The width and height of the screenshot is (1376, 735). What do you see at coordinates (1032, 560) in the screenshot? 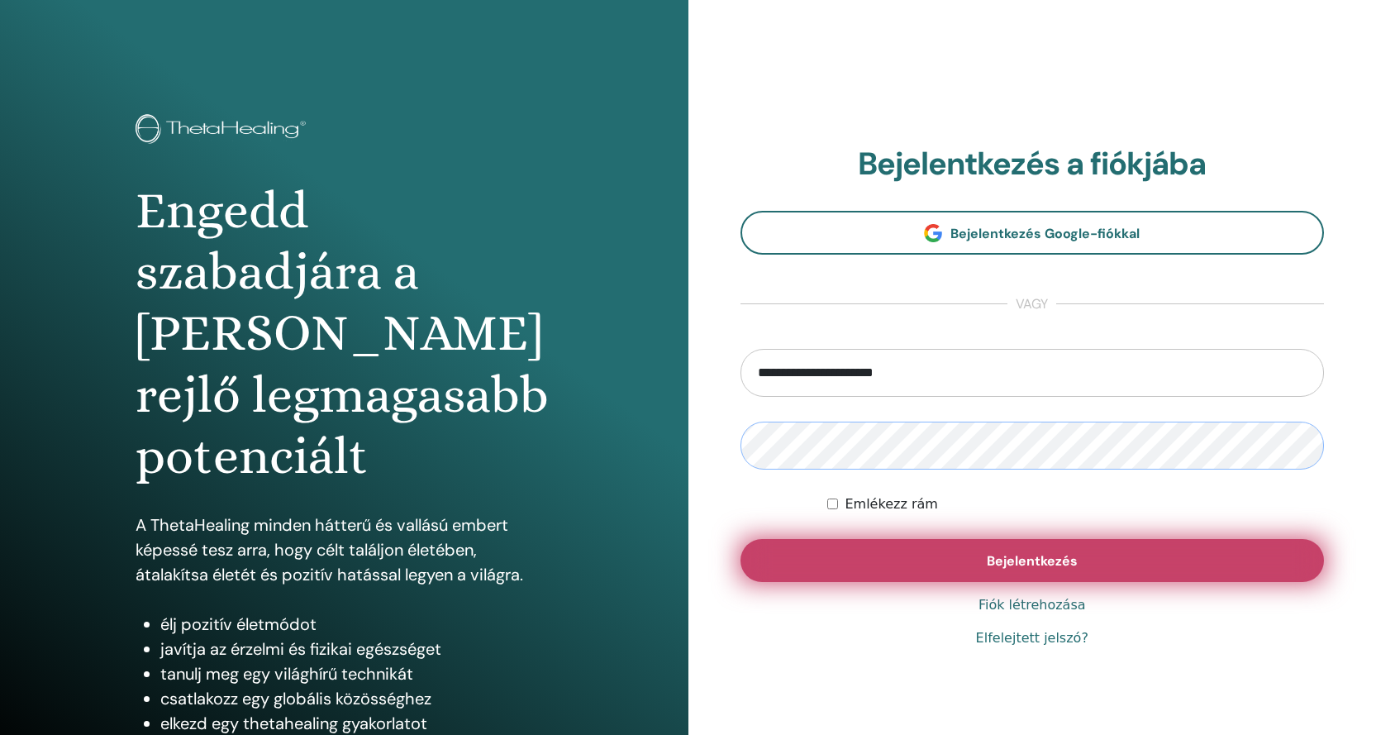
I see `button: Bejelentkezés` at bounding box center [1032, 560].